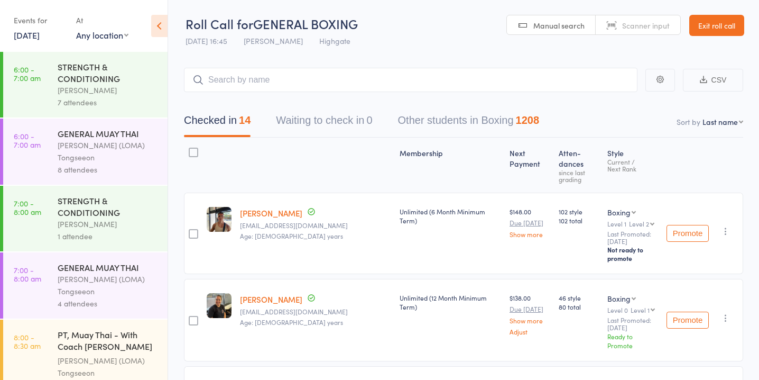  I want to click on button: Waiting to check in0, so click(324, 123).